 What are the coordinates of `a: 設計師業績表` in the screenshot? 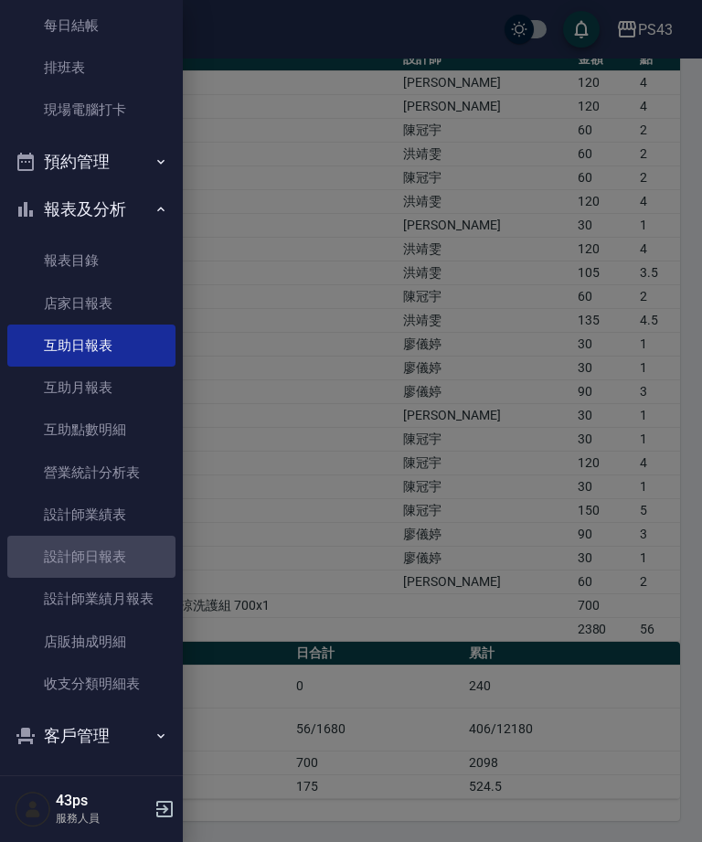 It's located at (91, 514).